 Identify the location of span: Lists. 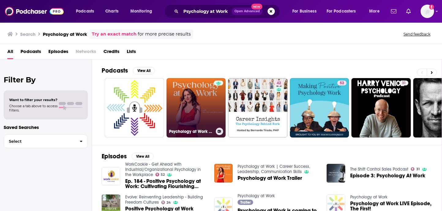
(131, 53).